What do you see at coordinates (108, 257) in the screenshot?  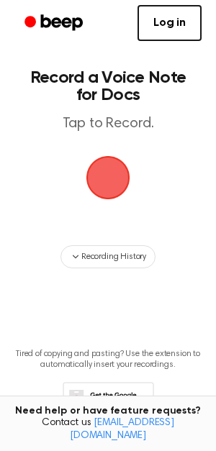 I see `button: Recording History` at bounding box center [108, 257].